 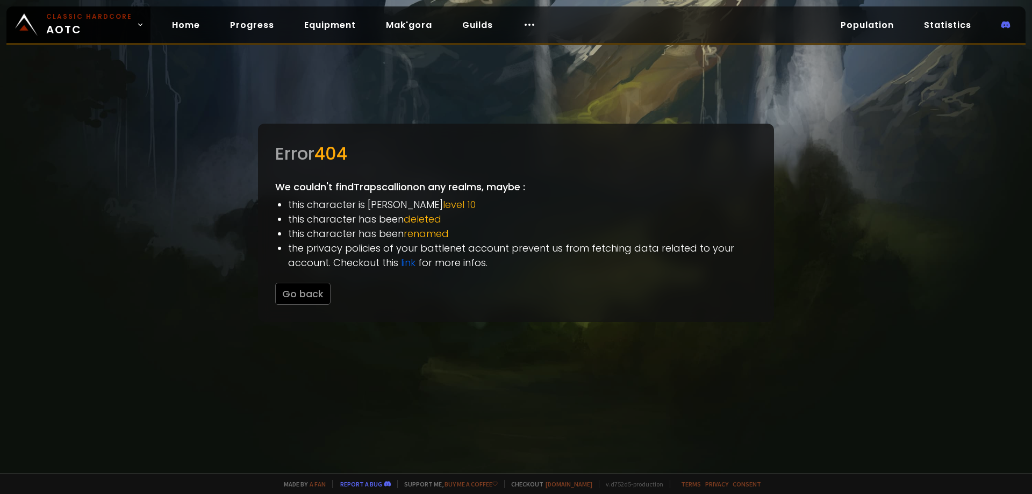 I want to click on a: Privacy, so click(x=717, y=484).